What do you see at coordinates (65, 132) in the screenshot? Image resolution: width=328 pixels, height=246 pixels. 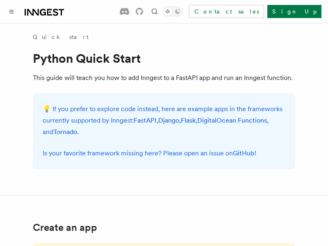 I see `a: Tornado` at bounding box center [65, 132].